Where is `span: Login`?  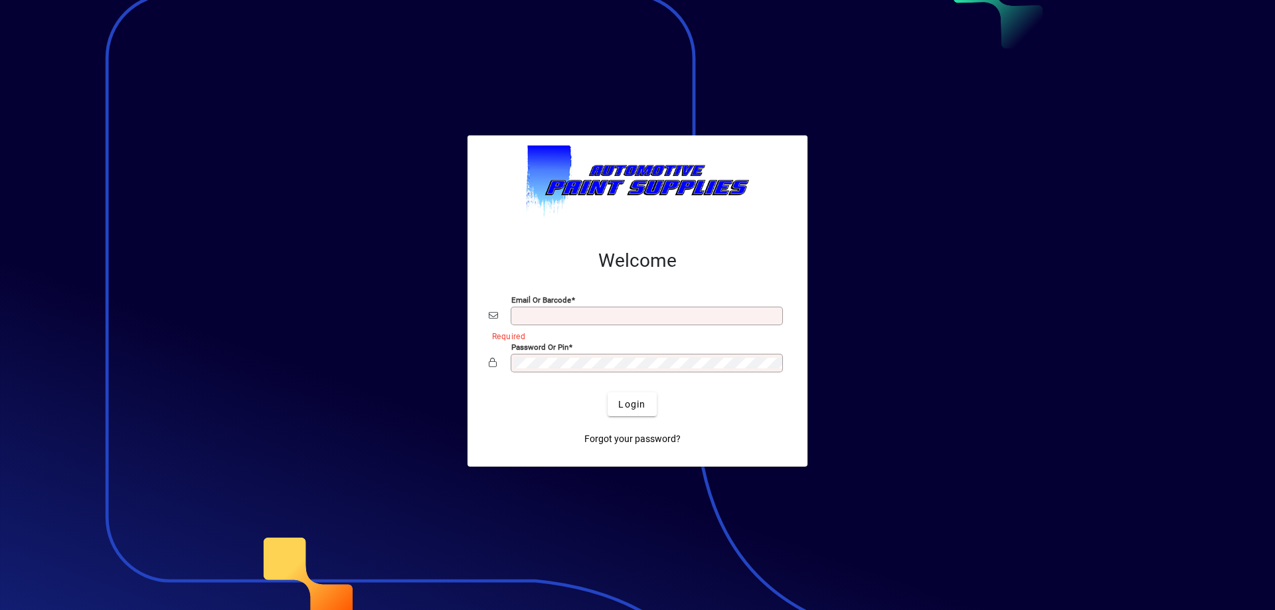 span: Login is located at coordinates (632, 404).